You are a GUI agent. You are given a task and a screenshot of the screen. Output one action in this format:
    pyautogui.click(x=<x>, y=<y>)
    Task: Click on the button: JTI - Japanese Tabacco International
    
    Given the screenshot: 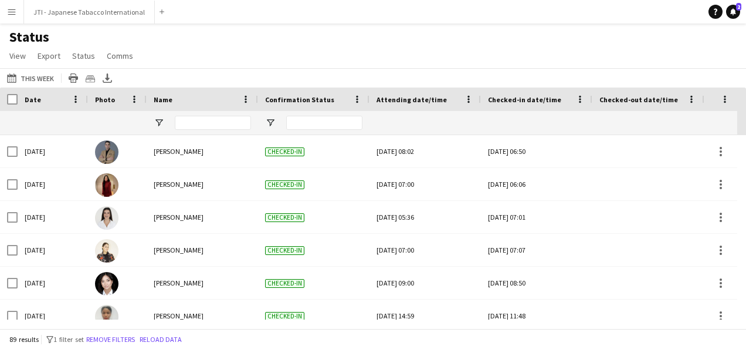 What is the action you would take?
    pyautogui.click(x=89, y=12)
    